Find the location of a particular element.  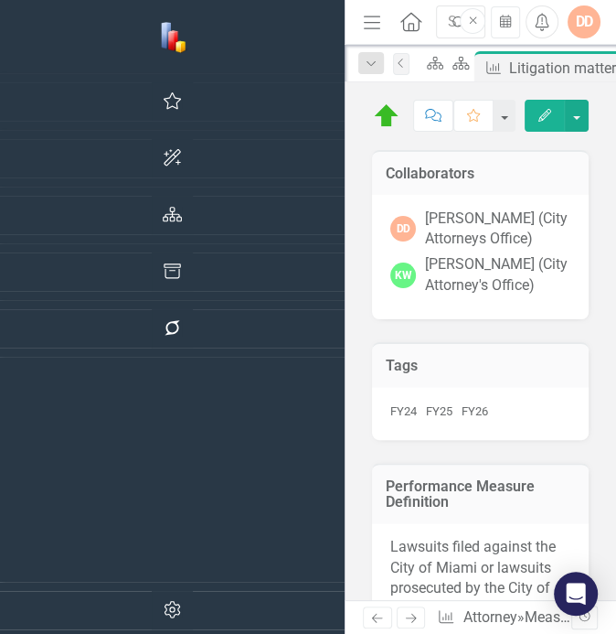

h3: Collaborators is located at coordinates (480, 174).